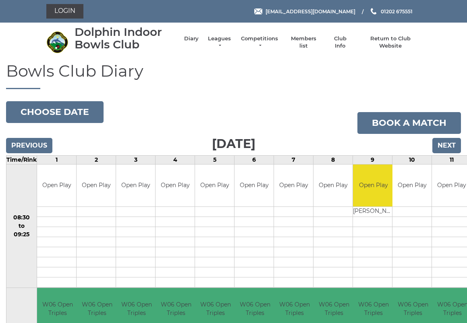  I want to click on td: 3, so click(136, 160).